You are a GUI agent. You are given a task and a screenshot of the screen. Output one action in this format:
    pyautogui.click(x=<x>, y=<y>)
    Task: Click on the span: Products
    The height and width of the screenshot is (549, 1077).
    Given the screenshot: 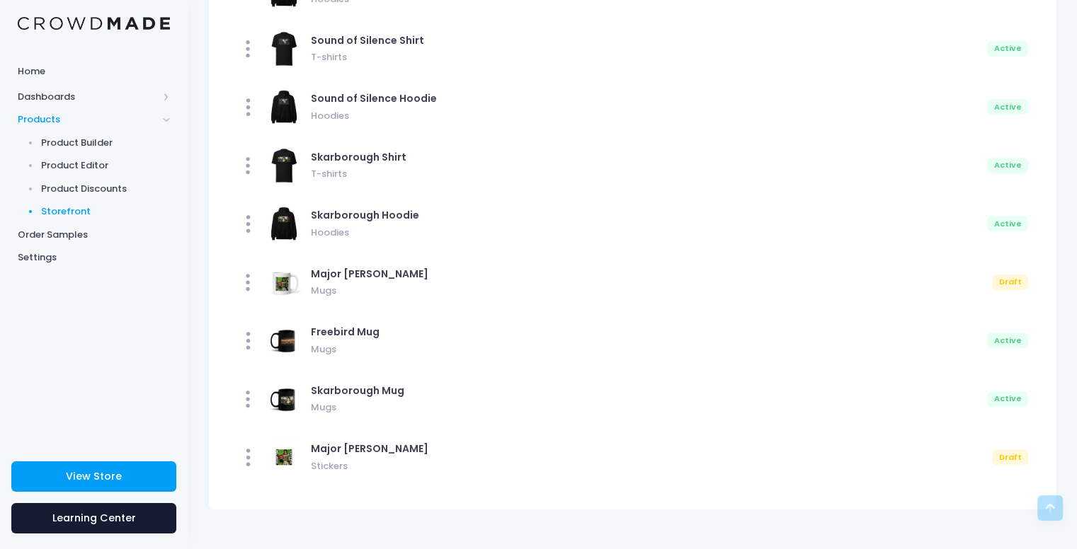 What is the action you would take?
    pyautogui.click(x=88, y=120)
    